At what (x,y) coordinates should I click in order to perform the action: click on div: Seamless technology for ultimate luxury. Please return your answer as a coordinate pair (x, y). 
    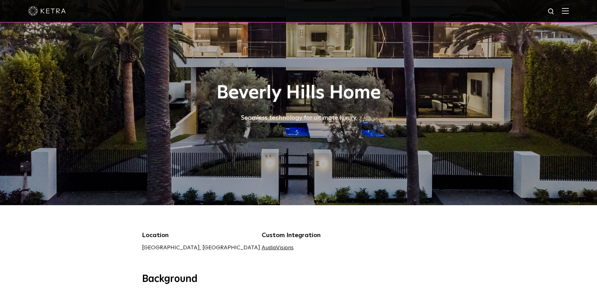
    Looking at the image, I should click on (299, 118).